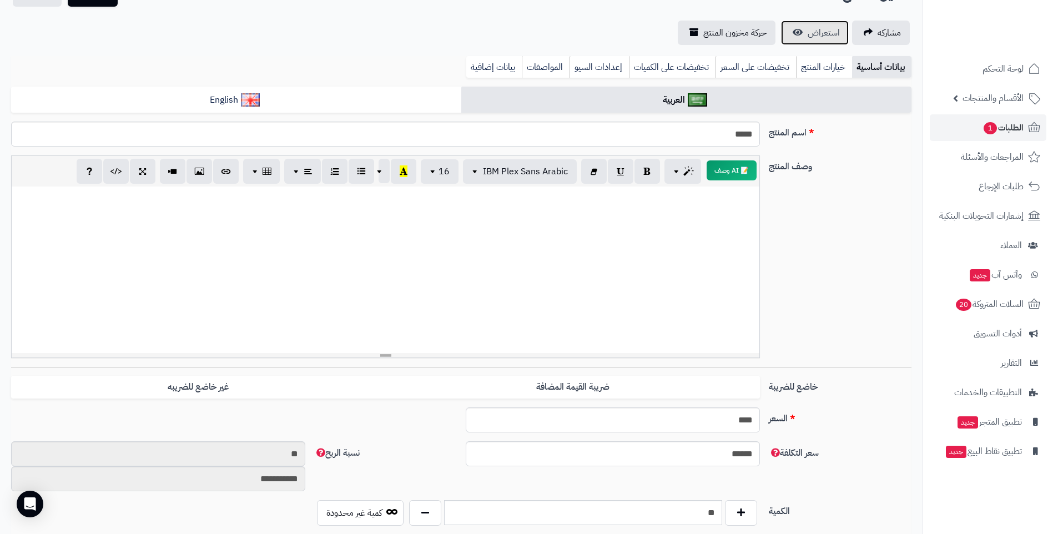  I want to click on span: حركة مخزون المنتج, so click(735, 33).